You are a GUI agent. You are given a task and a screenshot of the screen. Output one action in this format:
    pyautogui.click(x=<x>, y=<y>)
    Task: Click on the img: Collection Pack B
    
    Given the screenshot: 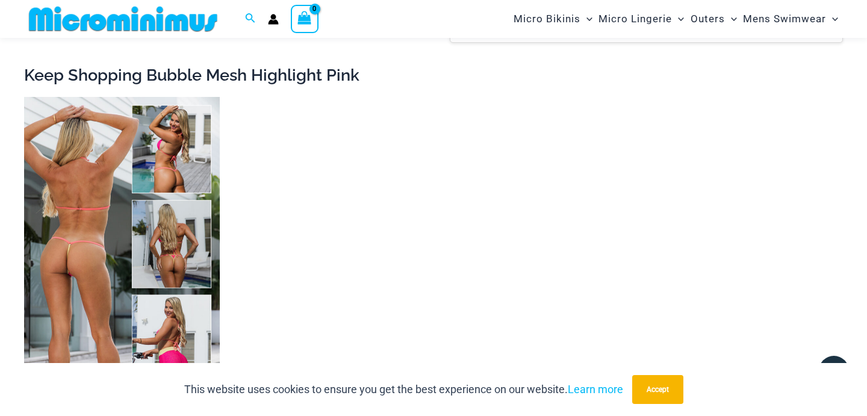 What is the action you would take?
    pyautogui.click(x=122, y=244)
    